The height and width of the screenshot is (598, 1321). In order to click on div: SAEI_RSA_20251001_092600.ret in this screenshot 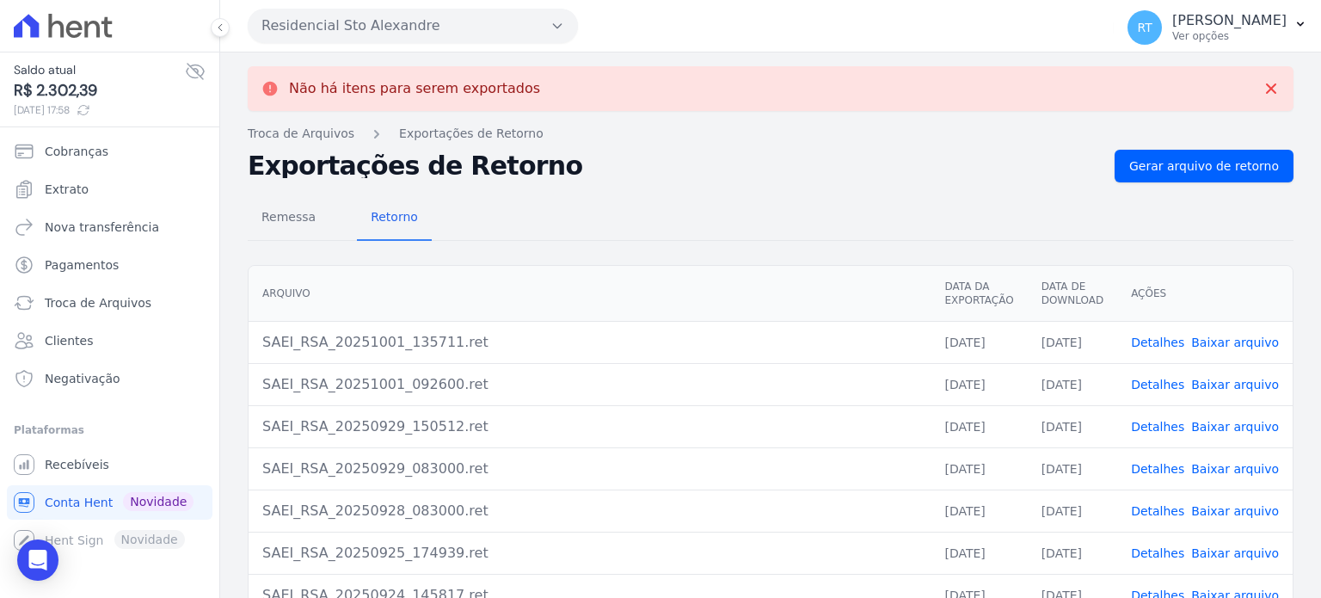, I will do `click(589, 384)`.